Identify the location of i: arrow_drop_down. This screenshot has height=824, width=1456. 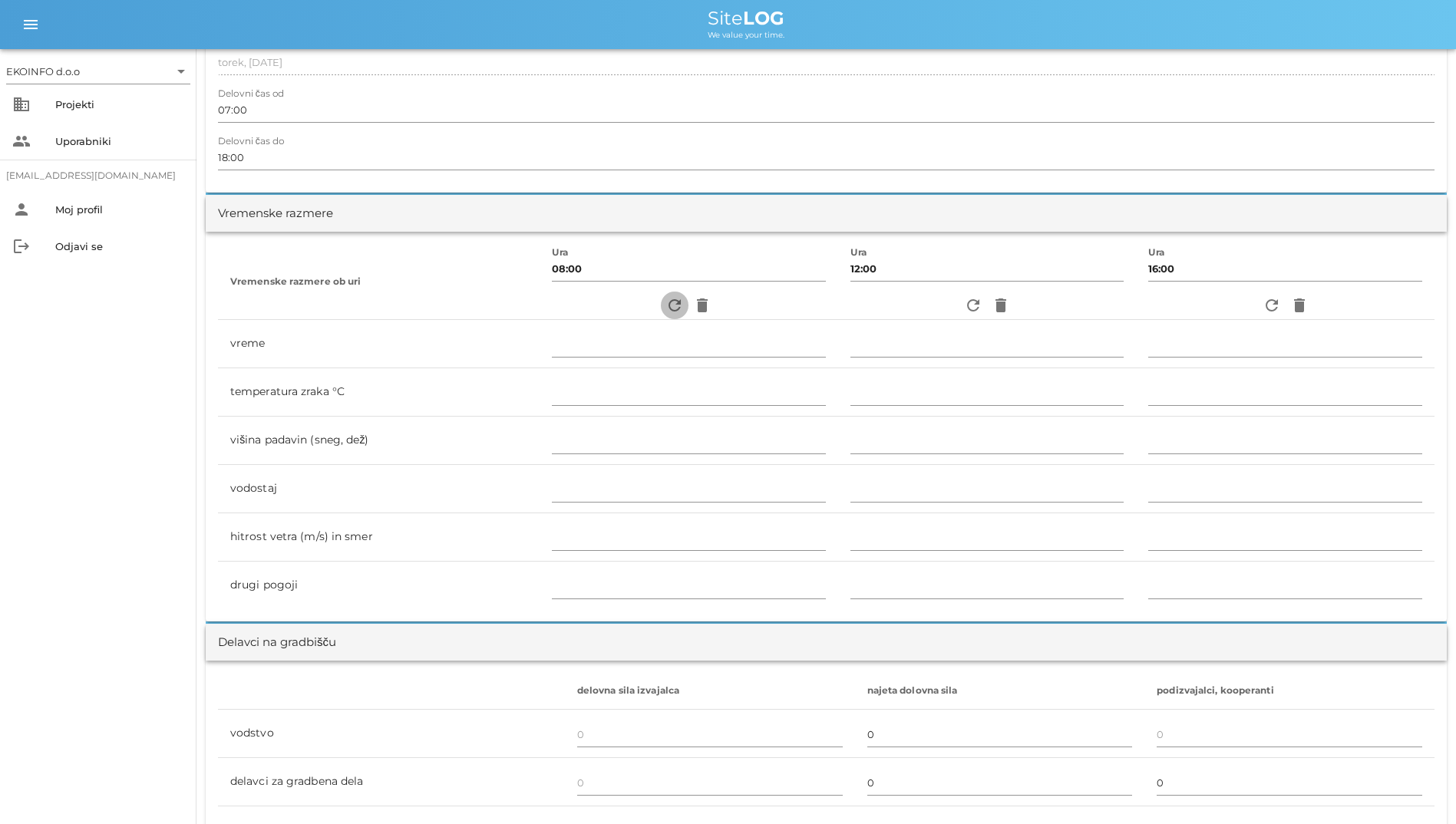
(181, 71).